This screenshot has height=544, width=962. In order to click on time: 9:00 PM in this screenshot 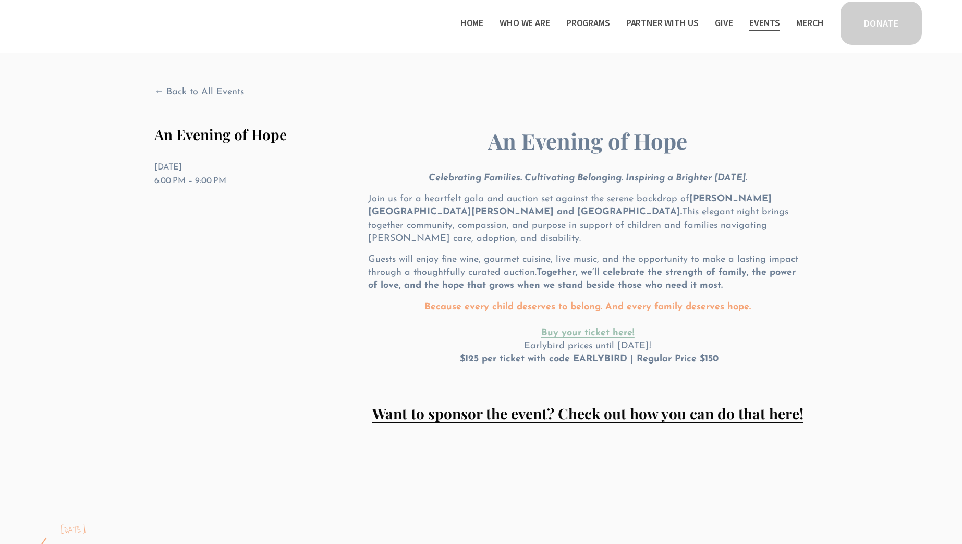, I will do `click(211, 181)`.